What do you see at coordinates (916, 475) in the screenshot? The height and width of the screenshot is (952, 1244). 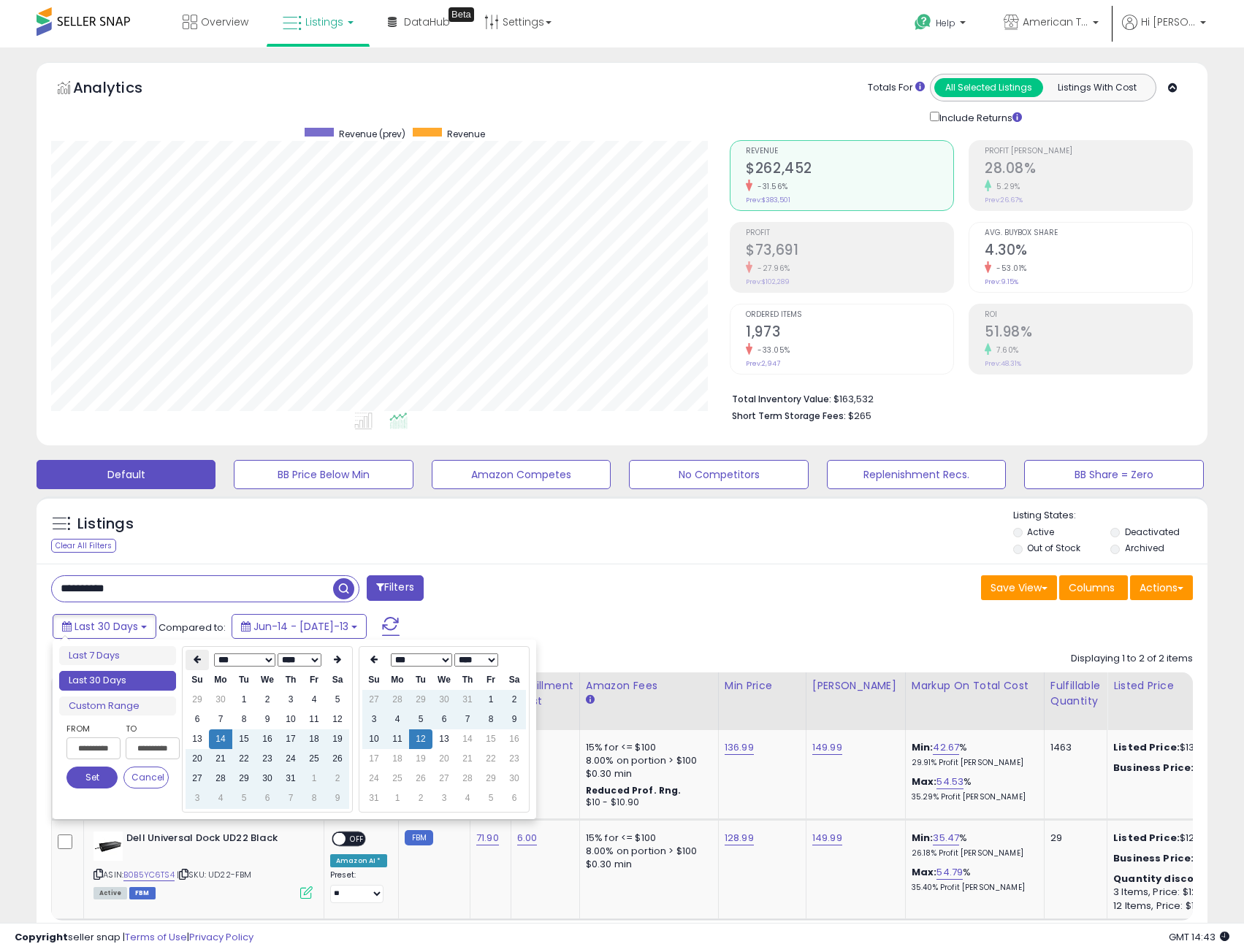 I see `button: Replenishment Recs.` at bounding box center [916, 475].